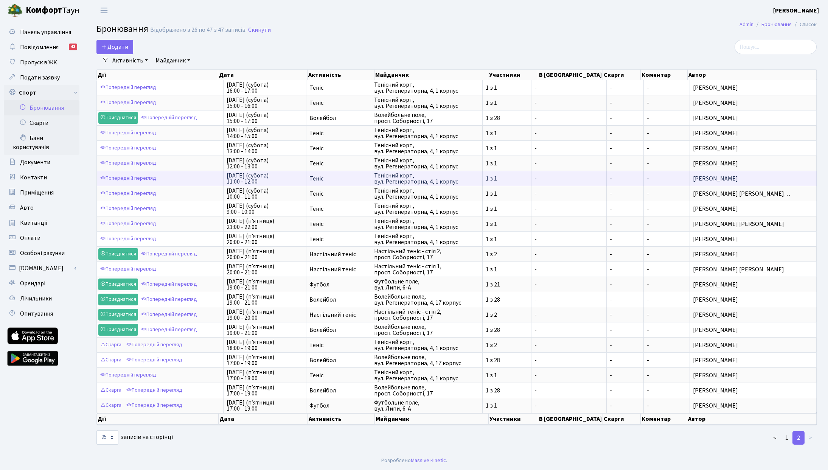 This screenshot has width=828, height=470. What do you see at coordinates (513, 75) in the screenshot?
I see `th: Участники` at bounding box center [513, 75].